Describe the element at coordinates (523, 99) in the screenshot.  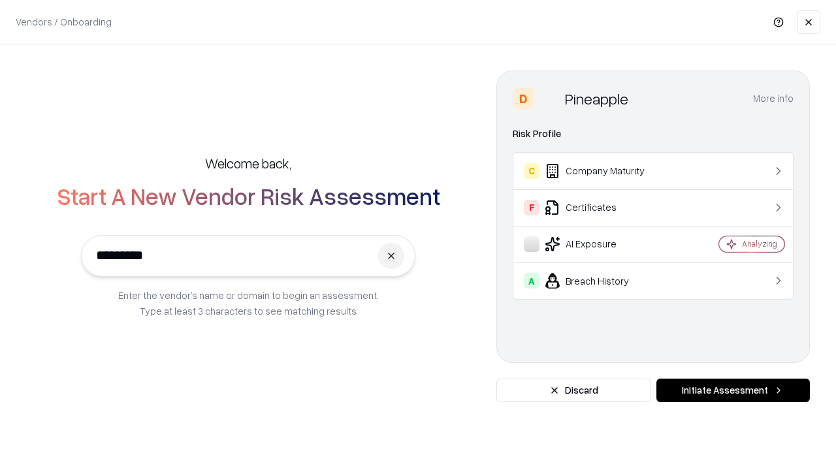
I see `div: D` at that location.